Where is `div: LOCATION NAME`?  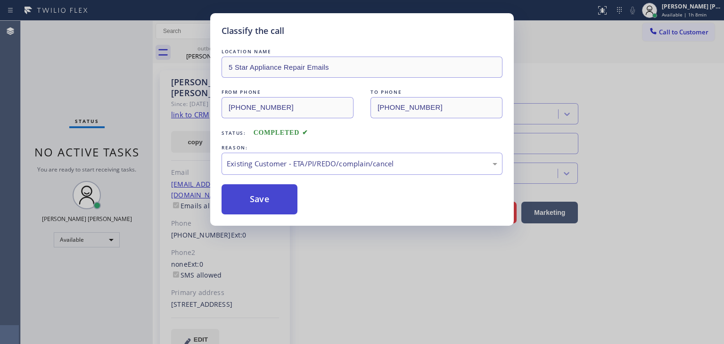 div: LOCATION NAME is located at coordinates (362, 51).